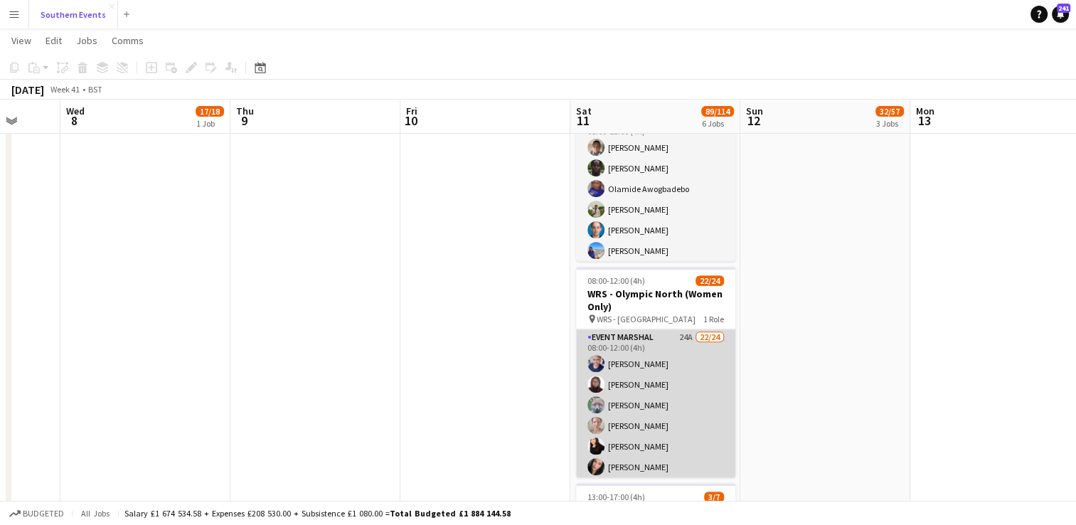 This screenshot has width=1076, height=525. Describe the element at coordinates (710, 280) in the screenshot. I see `span: 22/24` at that location.